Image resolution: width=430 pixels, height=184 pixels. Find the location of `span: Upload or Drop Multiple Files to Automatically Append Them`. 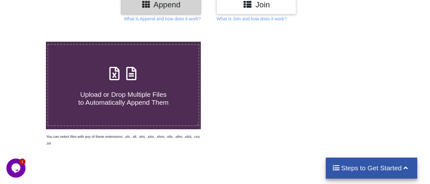

span: Upload or Drop Multiple Files to Automatically Append Them is located at coordinates (123, 98).